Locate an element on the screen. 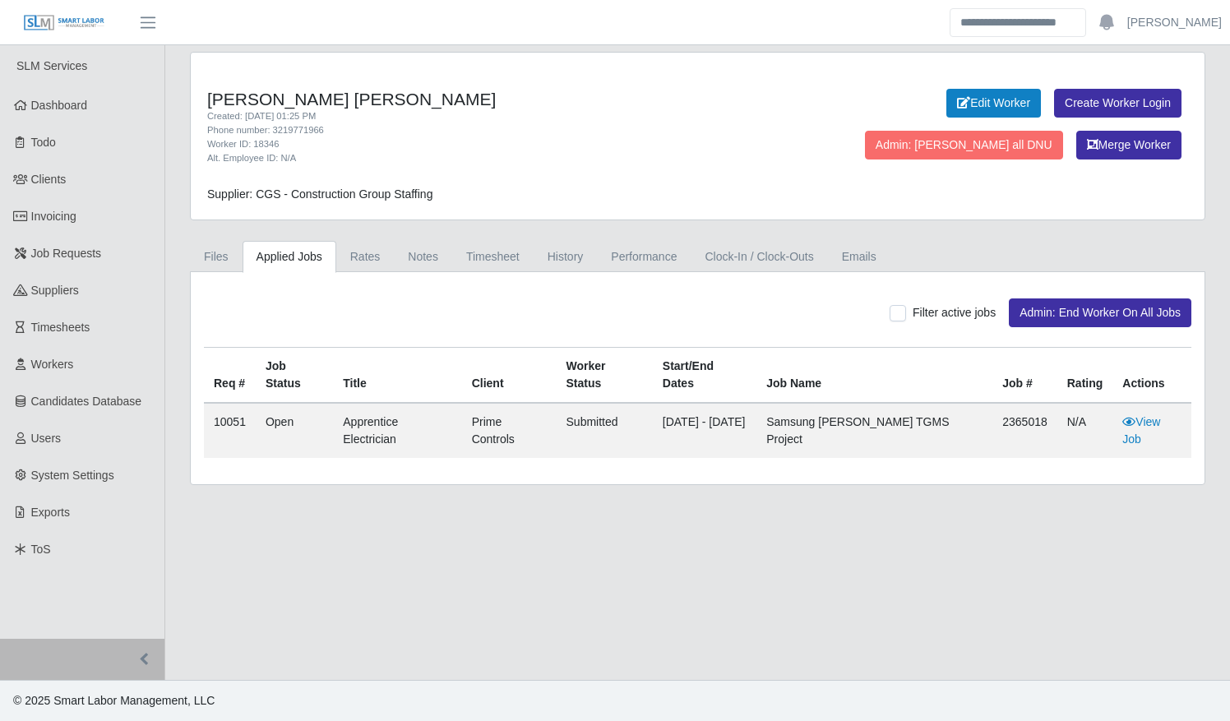 This screenshot has width=1230, height=721. span: System Settings is located at coordinates (72, 475).